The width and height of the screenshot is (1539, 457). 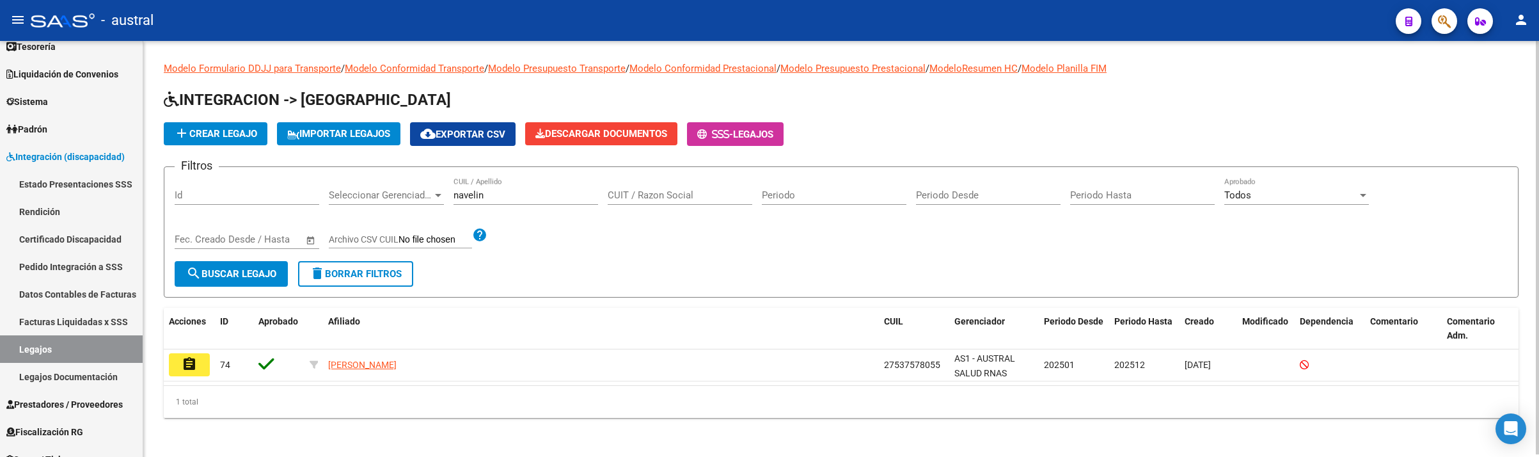 I want to click on span: Periodo Desde, so click(x=1073, y=321).